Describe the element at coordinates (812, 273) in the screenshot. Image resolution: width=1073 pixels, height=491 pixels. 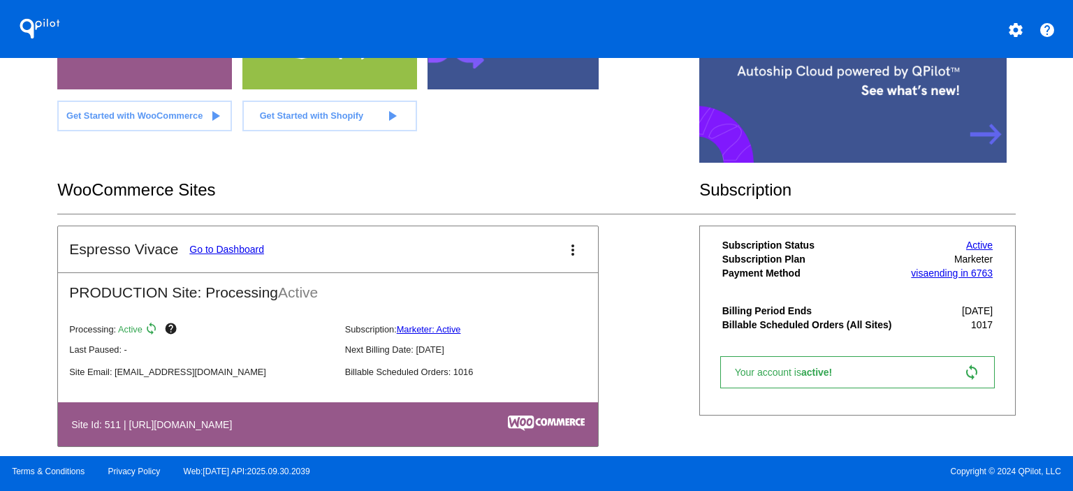
I see `th: Payment Method` at that location.